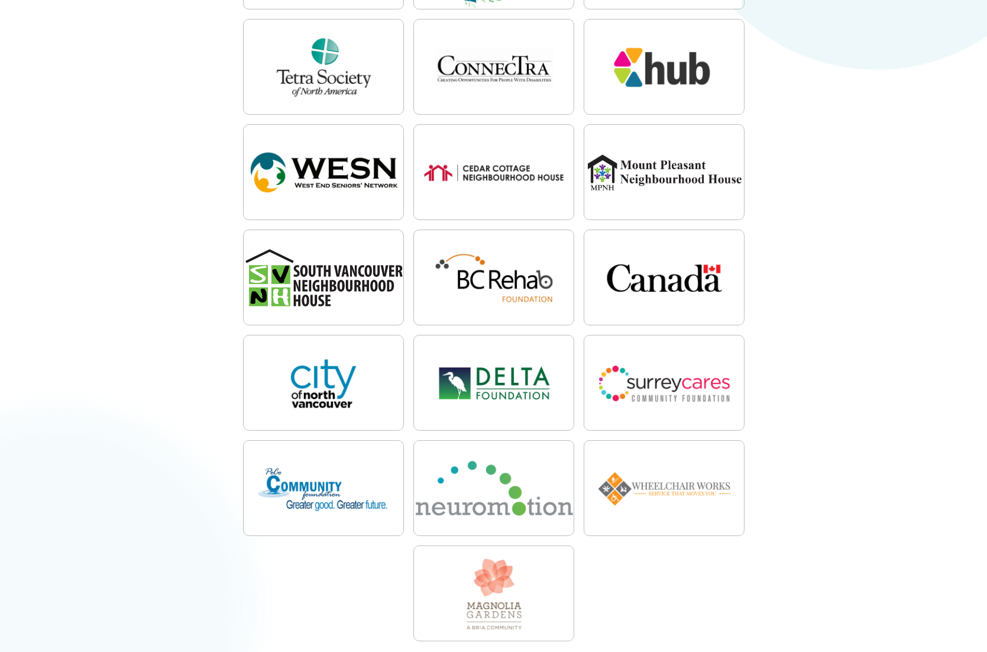  I want to click on img: surreycares-community-foundation-assistlist-partner, so click(665, 383).